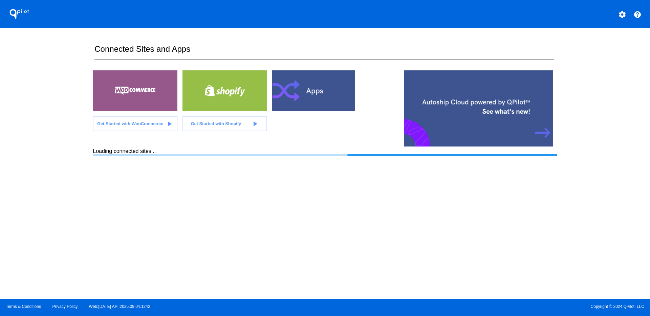  What do you see at coordinates (19, 14) in the screenshot?
I see `h1: QPilot` at bounding box center [19, 14].